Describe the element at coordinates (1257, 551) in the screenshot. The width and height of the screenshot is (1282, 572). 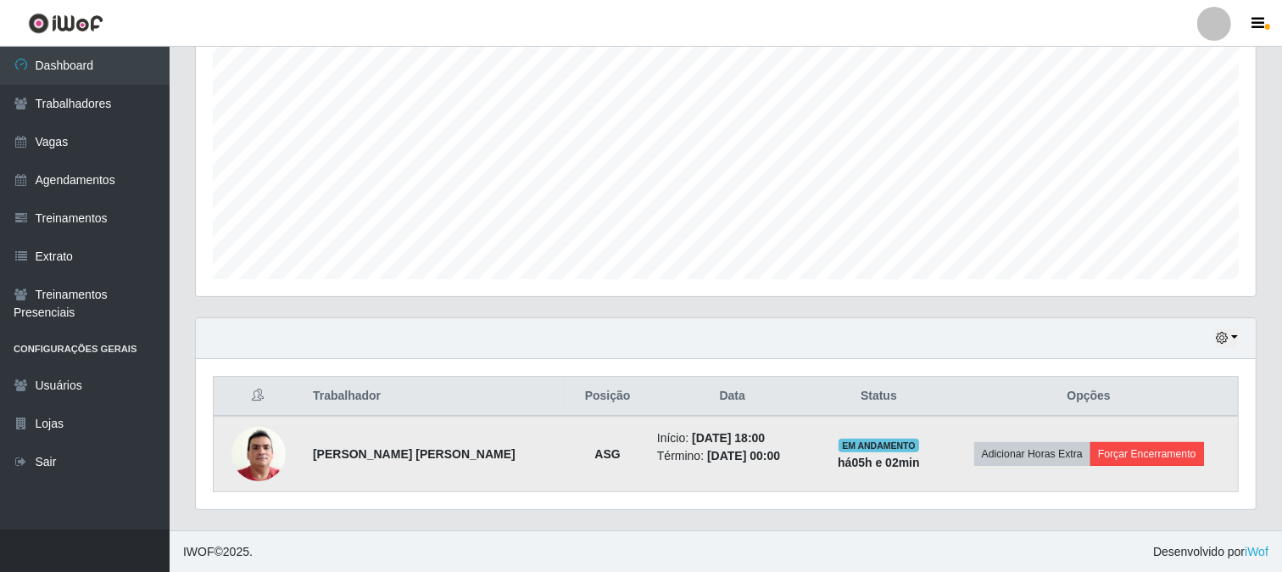
I see `a: iWof` at that location.